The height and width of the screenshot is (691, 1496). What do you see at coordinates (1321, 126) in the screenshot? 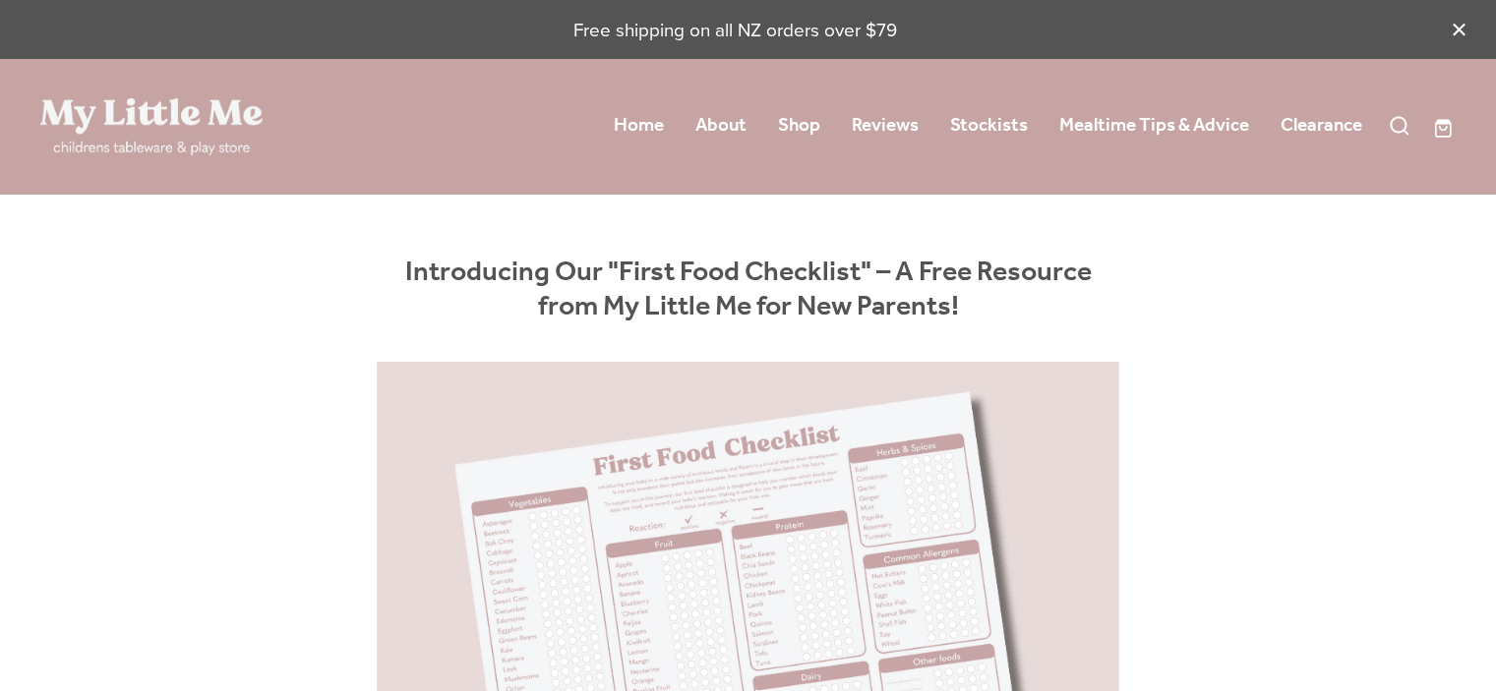
I see `a: Clearance` at bounding box center [1321, 126].